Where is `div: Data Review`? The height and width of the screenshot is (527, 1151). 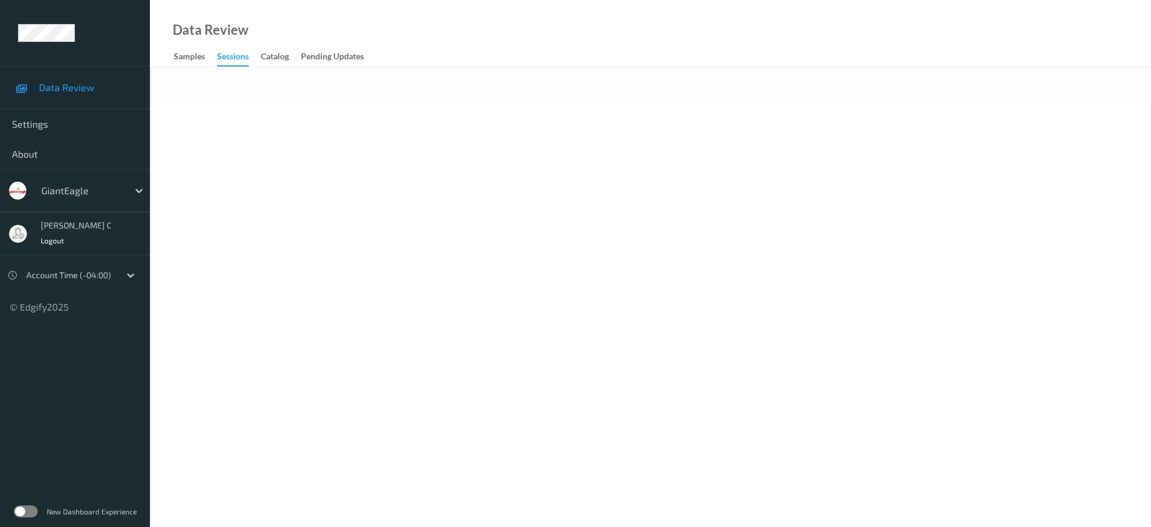
div: Data Review is located at coordinates (210, 30).